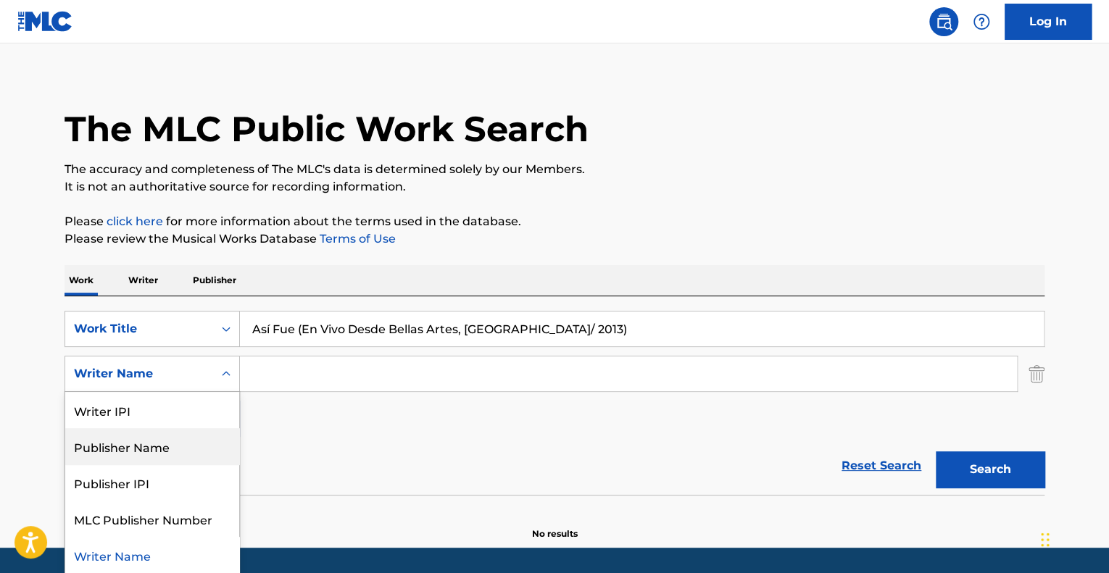 The width and height of the screenshot is (1109, 573). What do you see at coordinates (944, 22) in the screenshot?
I see `img: search` at bounding box center [944, 22].